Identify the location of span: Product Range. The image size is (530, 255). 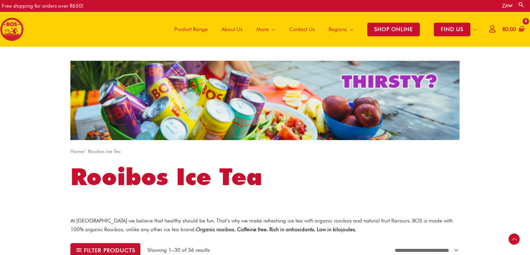
(191, 29).